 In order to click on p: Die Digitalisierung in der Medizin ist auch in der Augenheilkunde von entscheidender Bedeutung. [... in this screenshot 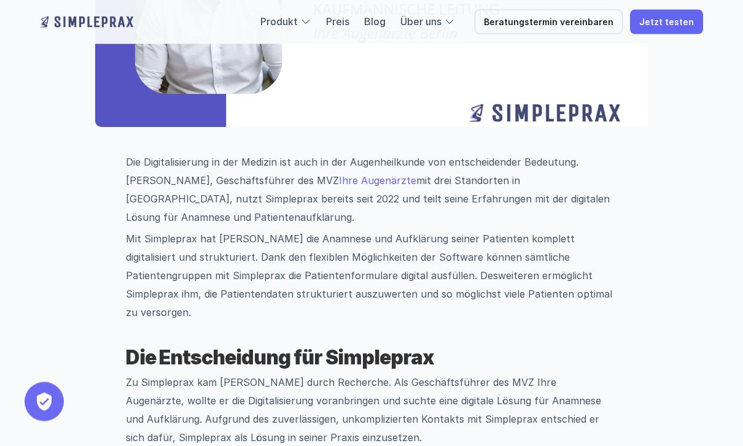, I will do `click(371, 190)`.